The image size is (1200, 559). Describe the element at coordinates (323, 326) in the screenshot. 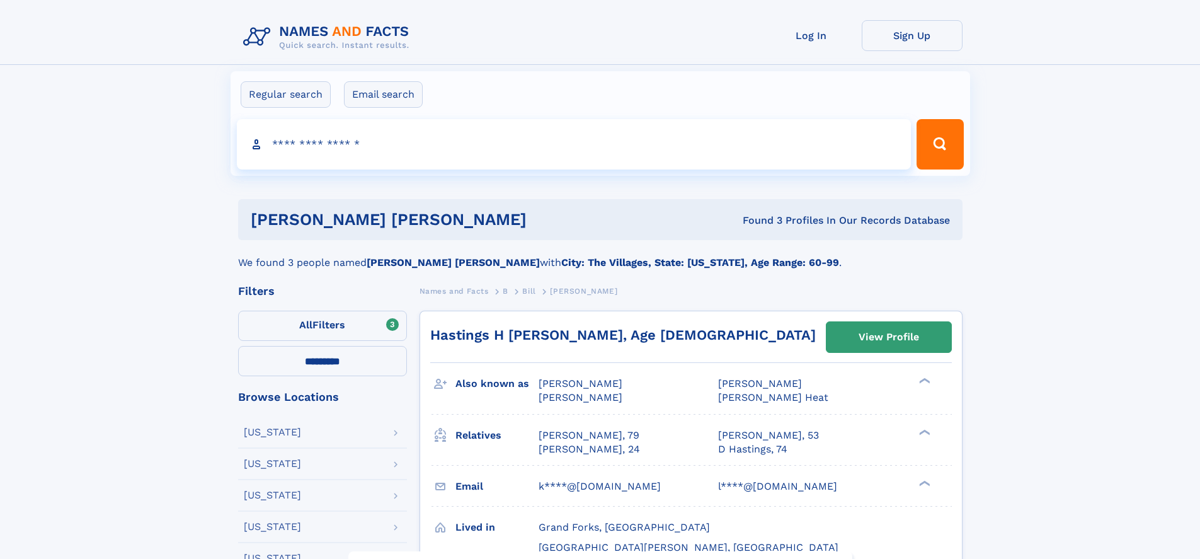

I see `label: Filters` at that location.